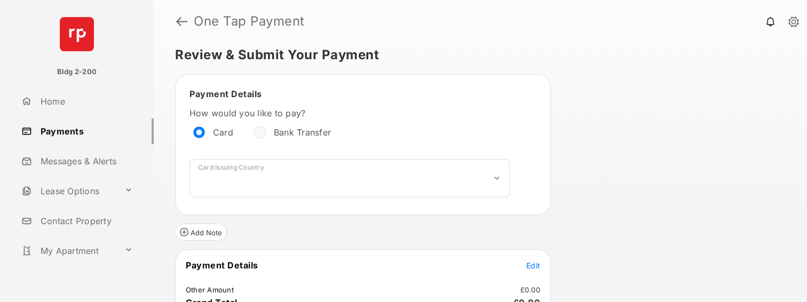 Image resolution: width=807 pixels, height=302 pixels. Describe the element at coordinates (68, 191) in the screenshot. I see `a: Lease Options` at that location.